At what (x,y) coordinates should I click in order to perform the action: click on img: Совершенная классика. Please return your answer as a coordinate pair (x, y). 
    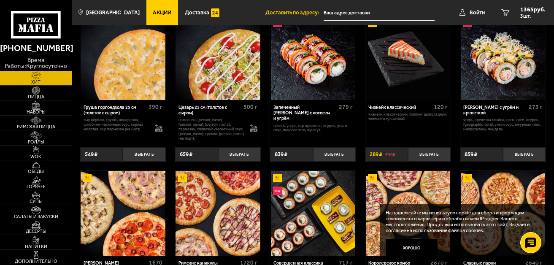
    Looking at the image, I should click on (313, 213).